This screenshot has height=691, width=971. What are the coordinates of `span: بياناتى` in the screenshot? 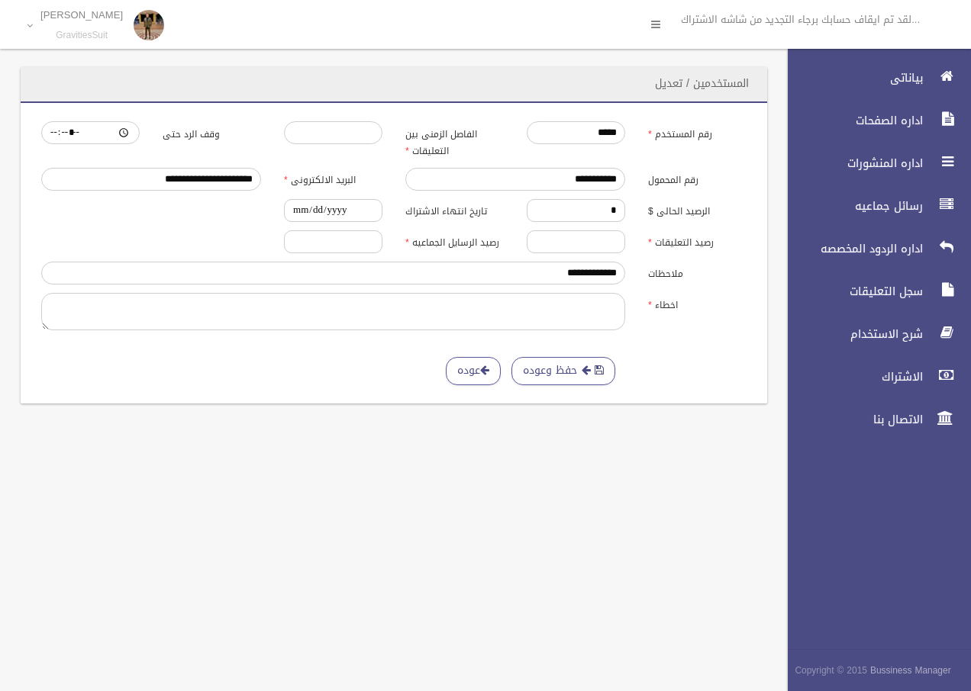 It's located at (851, 78).